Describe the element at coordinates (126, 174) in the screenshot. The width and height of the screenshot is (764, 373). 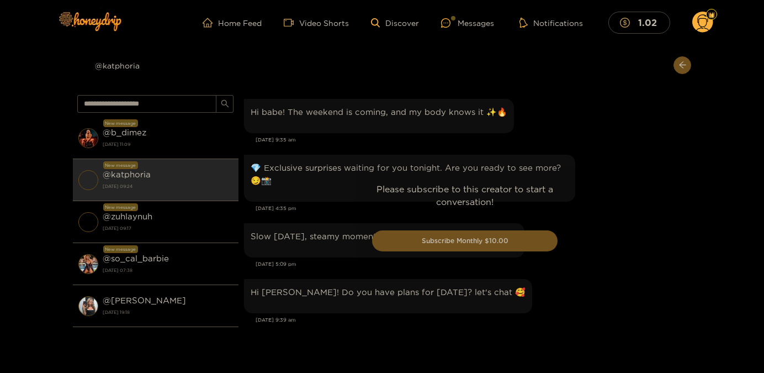
I see `strong: @ katphoria` at that location.